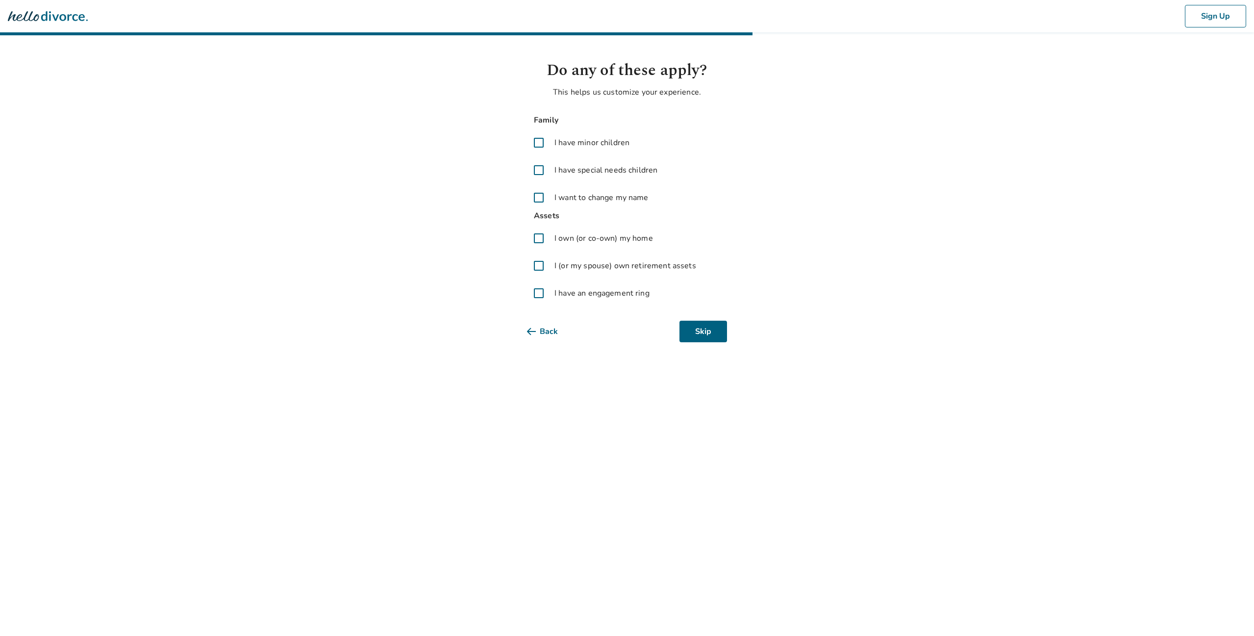 Image resolution: width=1254 pixels, height=636 pixels. What do you see at coordinates (1215, 16) in the screenshot?
I see `button: Sign Up` at bounding box center [1215, 16].